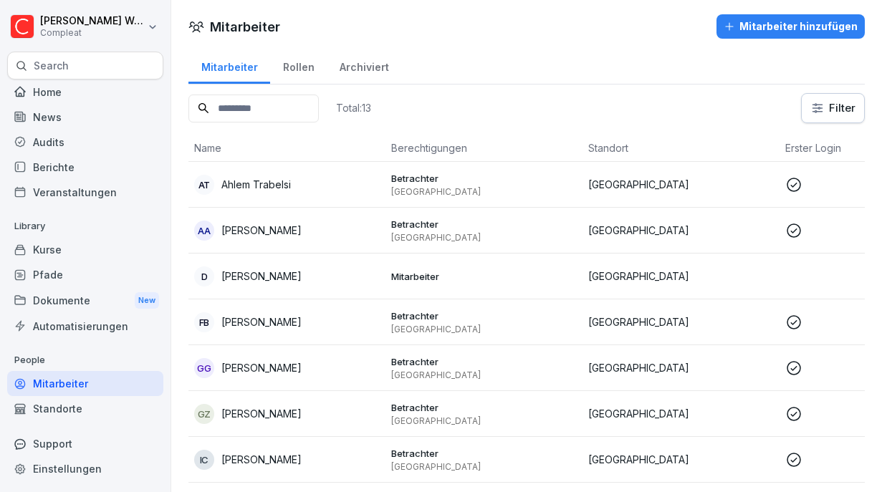 The height and width of the screenshot is (492, 882). Describe the element at coordinates (833, 108) in the screenshot. I see `button: Filter` at that location.